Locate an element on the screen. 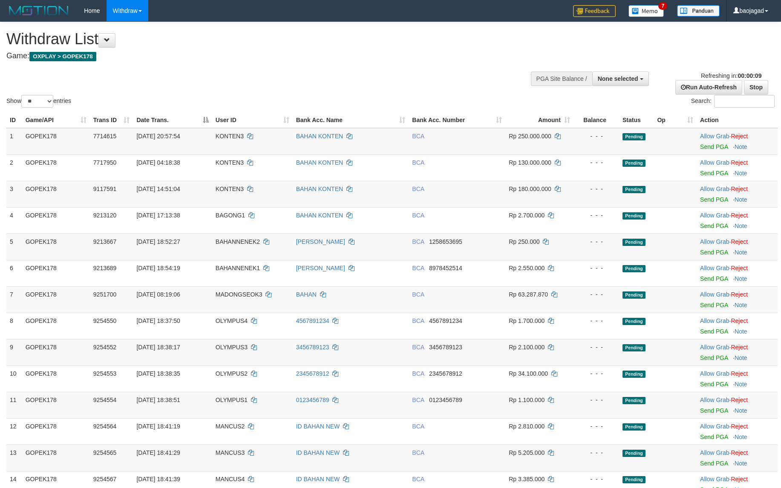  td: 5 is located at coordinates (14, 247).